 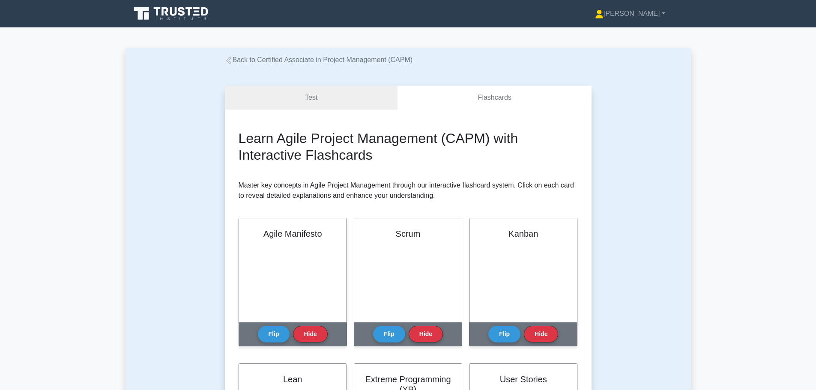 I want to click on h2: User Stories, so click(x=523, y=380).